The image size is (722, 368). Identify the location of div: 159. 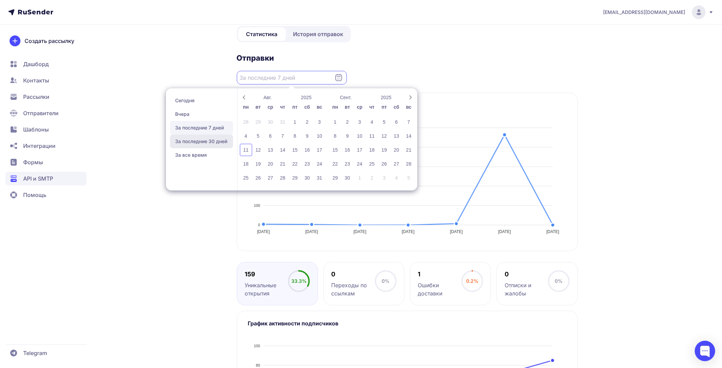
(266, 274).